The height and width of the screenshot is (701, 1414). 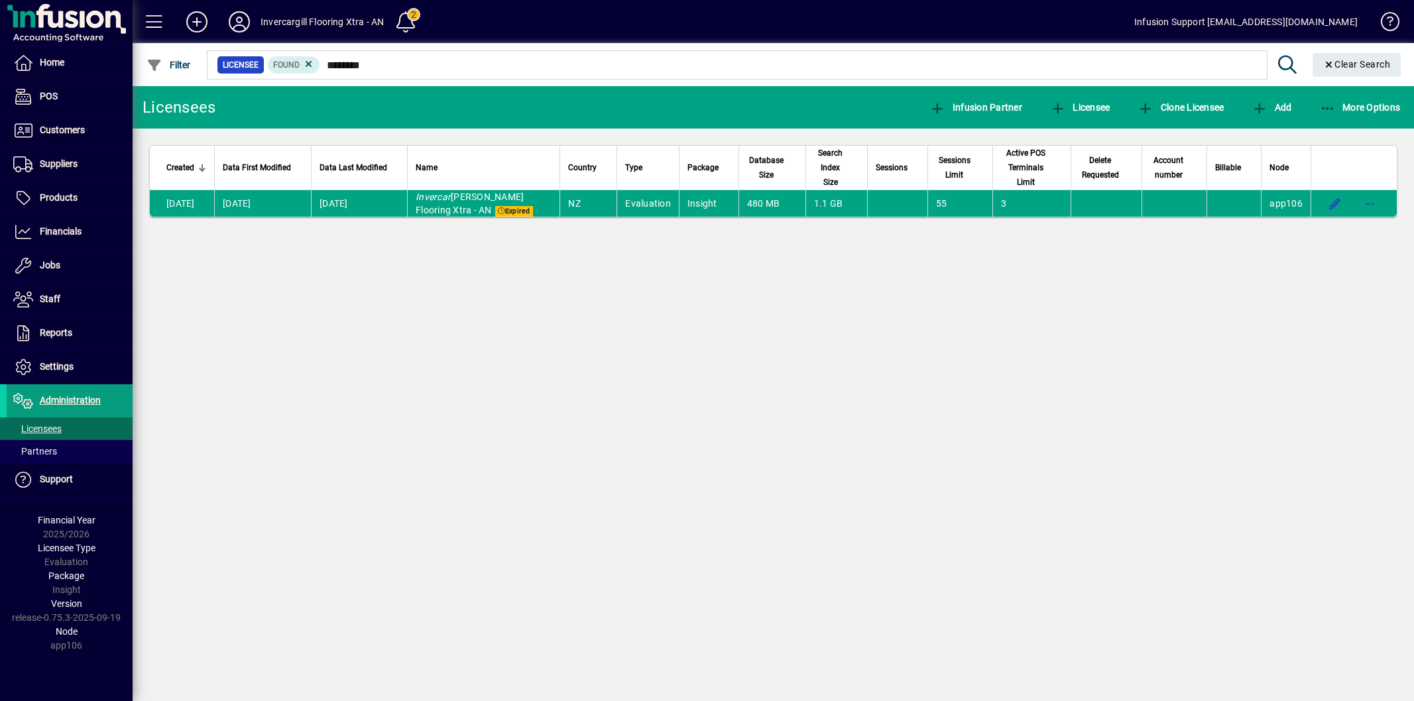 What do you see at coordinates (426, 168) in the screenshot?
I see `span: Name` at bounding box center [426, 168].